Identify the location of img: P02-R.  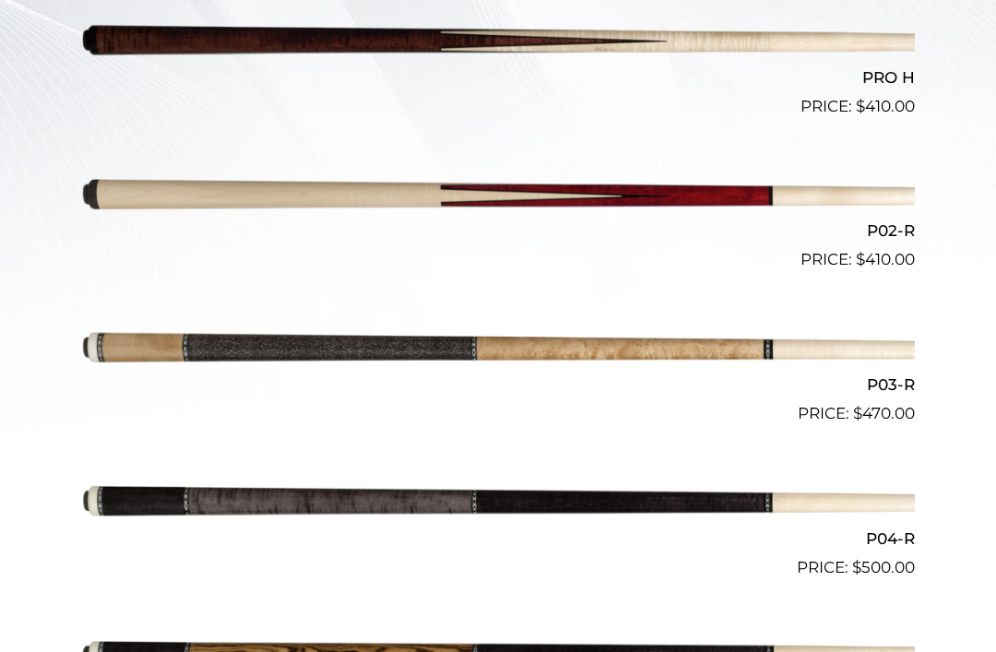
(498, 195).